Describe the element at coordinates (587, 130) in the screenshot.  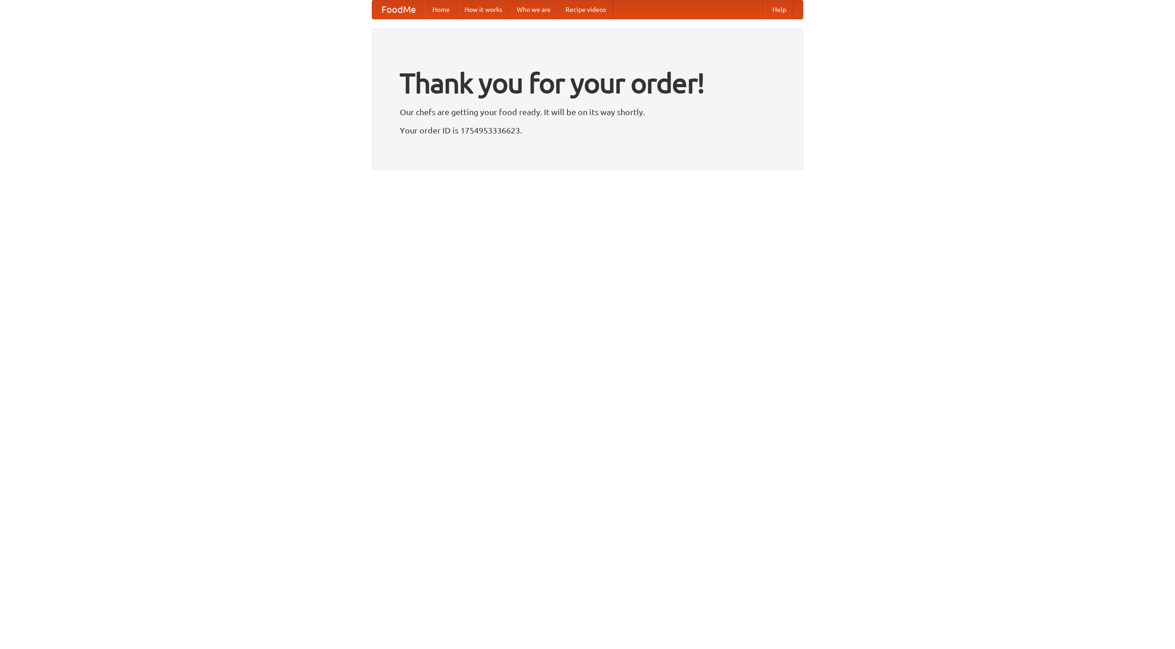
I see `p: Your order ID is 1754953336623.` at that location.